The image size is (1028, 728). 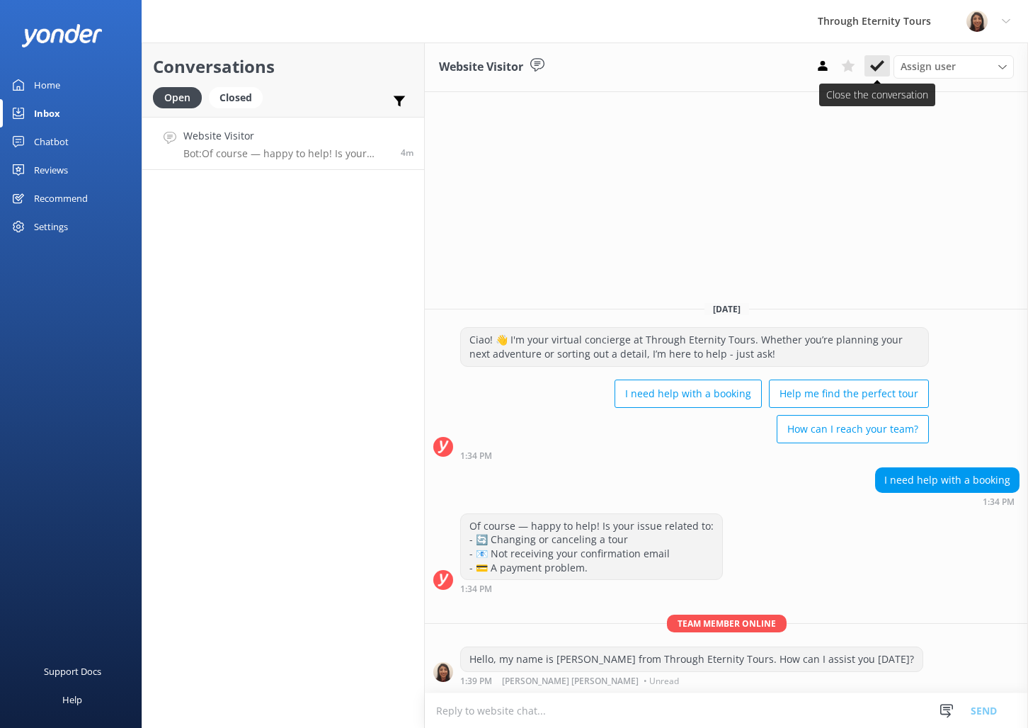 I want to click on div: Open, so click(x=177, y=98).